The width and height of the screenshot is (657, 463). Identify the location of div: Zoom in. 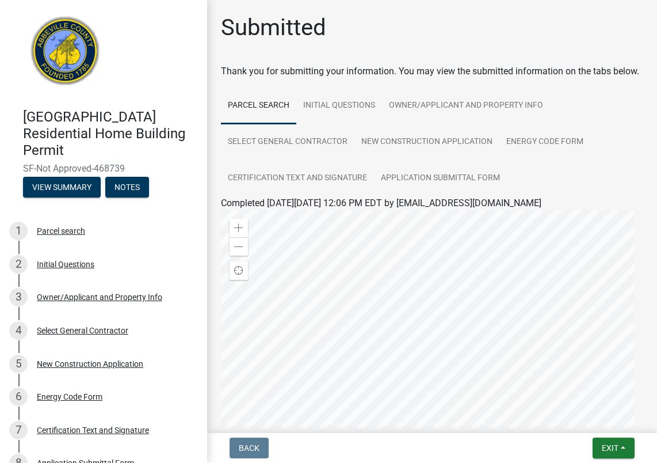
(239, 228).